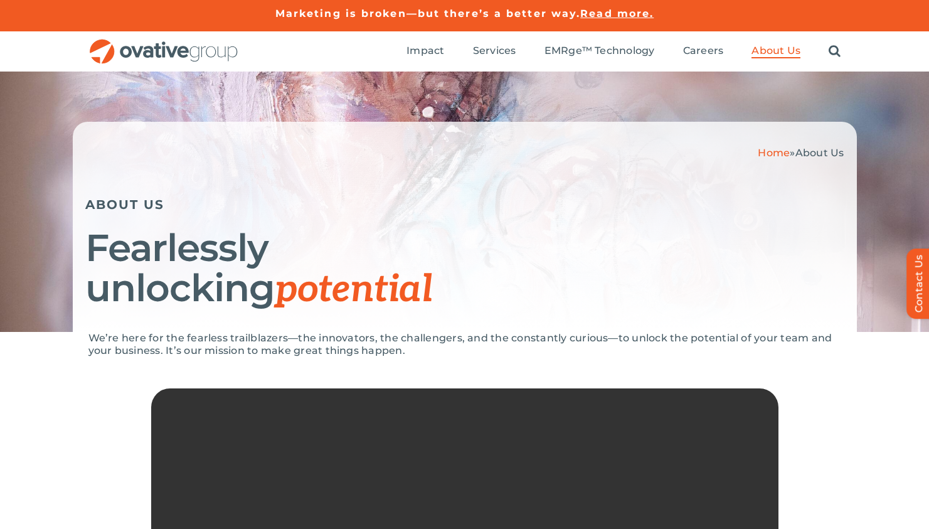 This screenshot has width=929, height=529. I want to click on a: Services, so click(494, 51).